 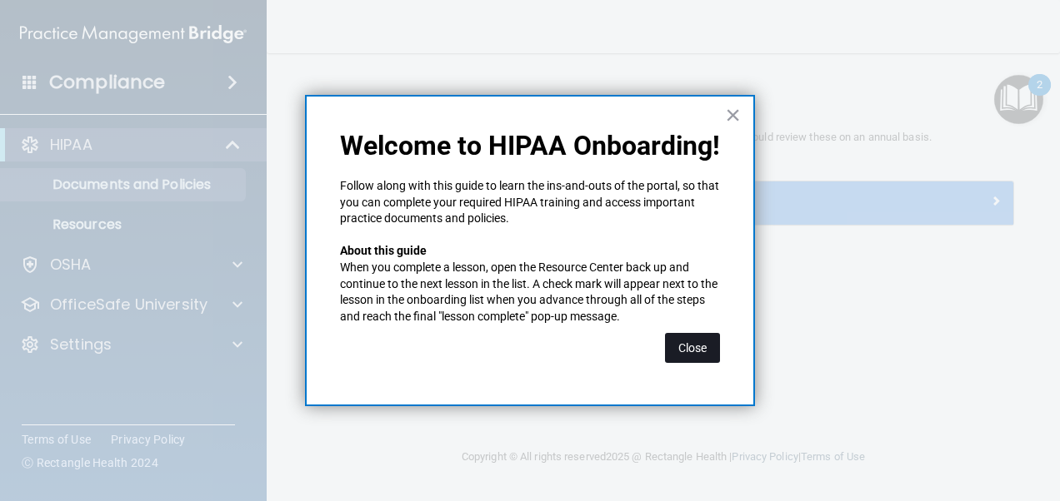 I want to click on p: Welcome to HIPAA Onboarding!, so click(x=530, y=146).